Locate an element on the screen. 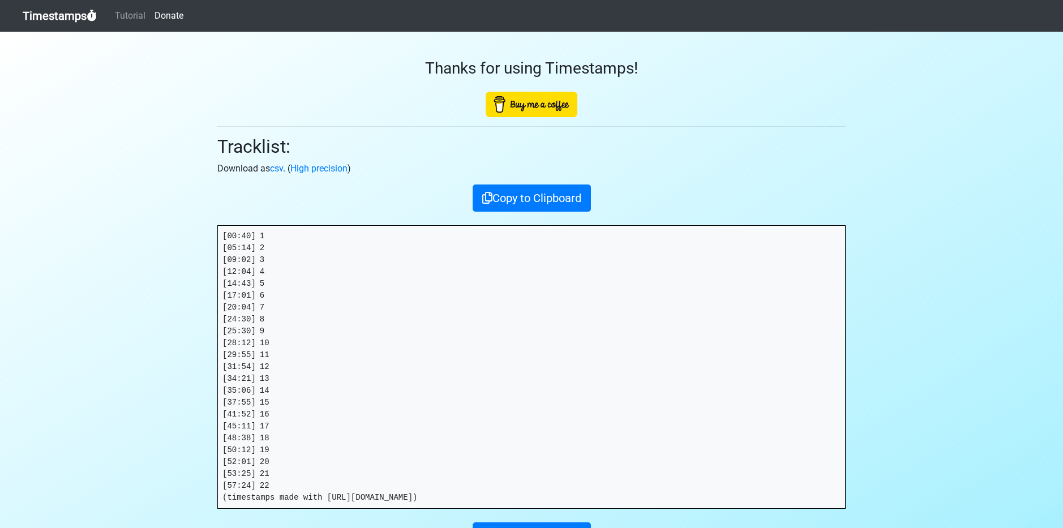 The width and height of the screenshot is (1063, 528). h3: Thanks for using Timestamps! is located at coordinates (531, 68).